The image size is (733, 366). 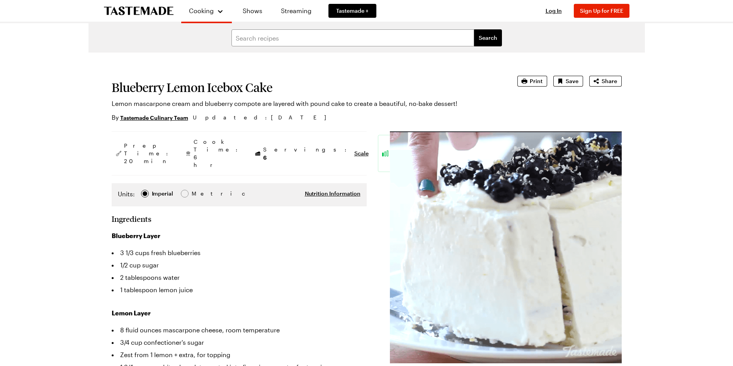 What do you see at coordinates (265, 157) in the screenshot?
I see `span: 6` at bounding box center [265, 157].